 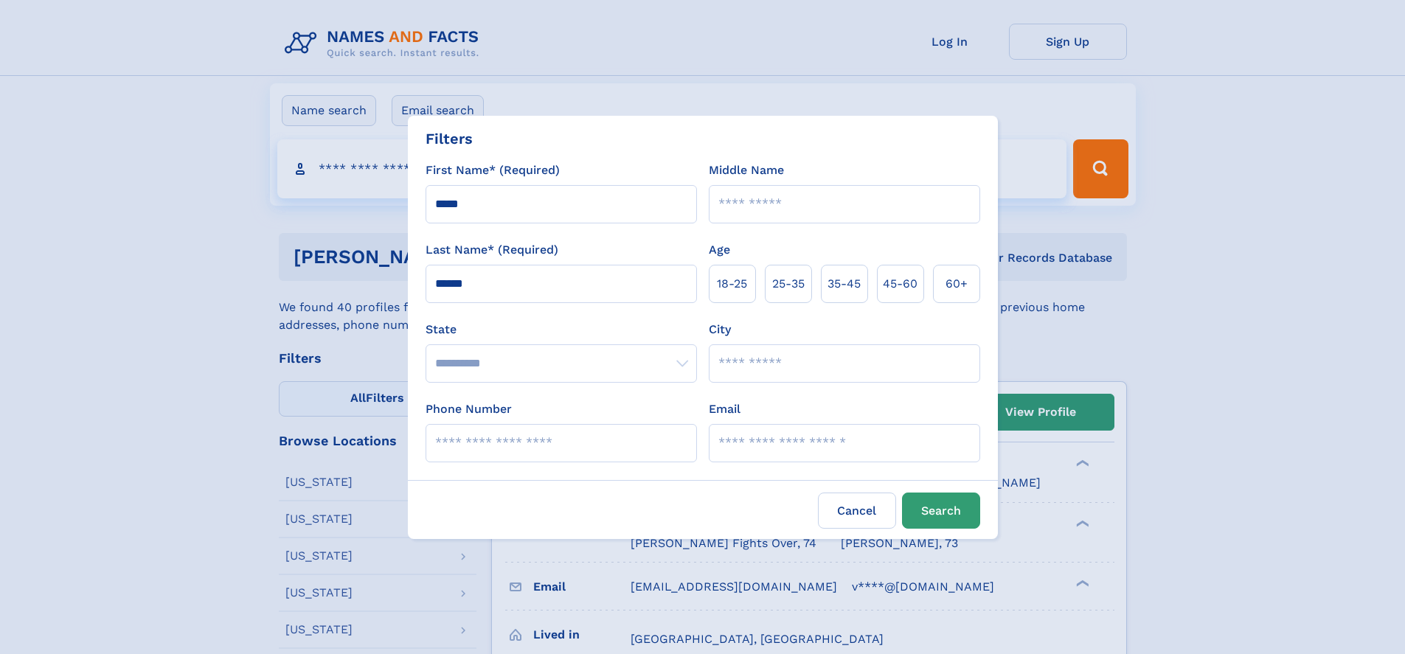 What do you see at coordinates (468, 409) in the screenshot?
I see `label: Phone Number` at bounding box center [468, 409].